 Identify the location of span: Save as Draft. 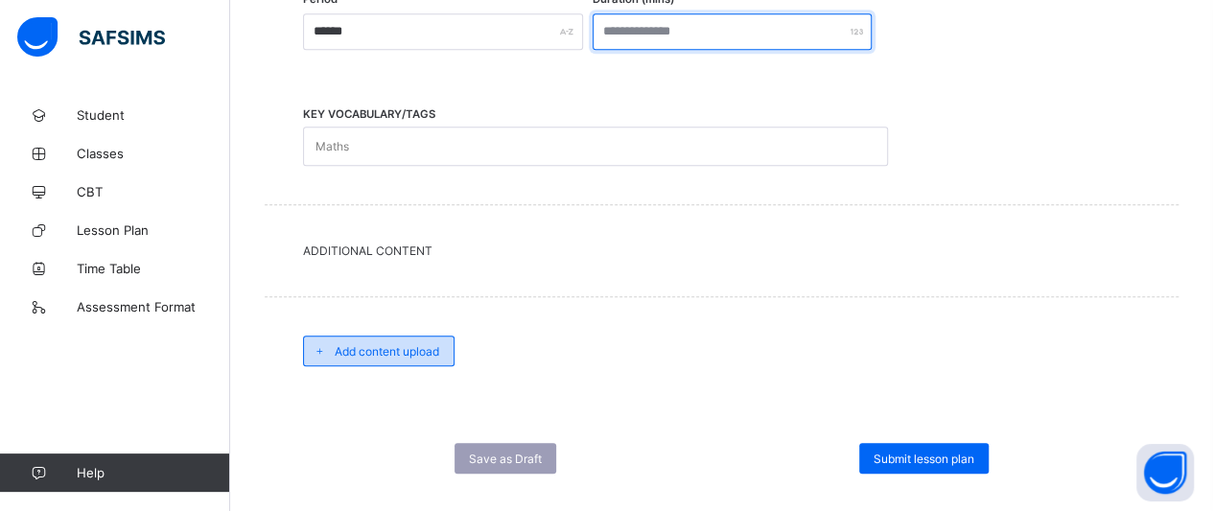
(505, 458).